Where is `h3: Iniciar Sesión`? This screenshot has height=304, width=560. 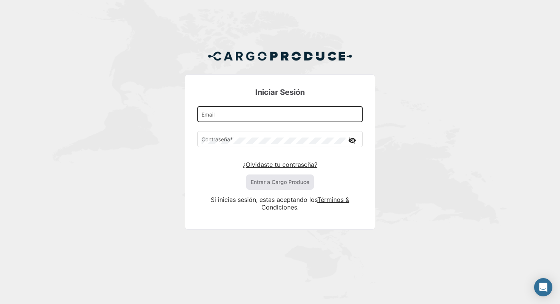
h3: Iniciar Sesión is located at coordinates (280, 92).